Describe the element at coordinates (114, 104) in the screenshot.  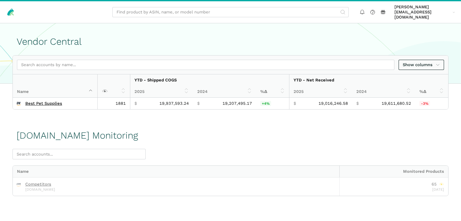
I see `td: 1881` at that location.